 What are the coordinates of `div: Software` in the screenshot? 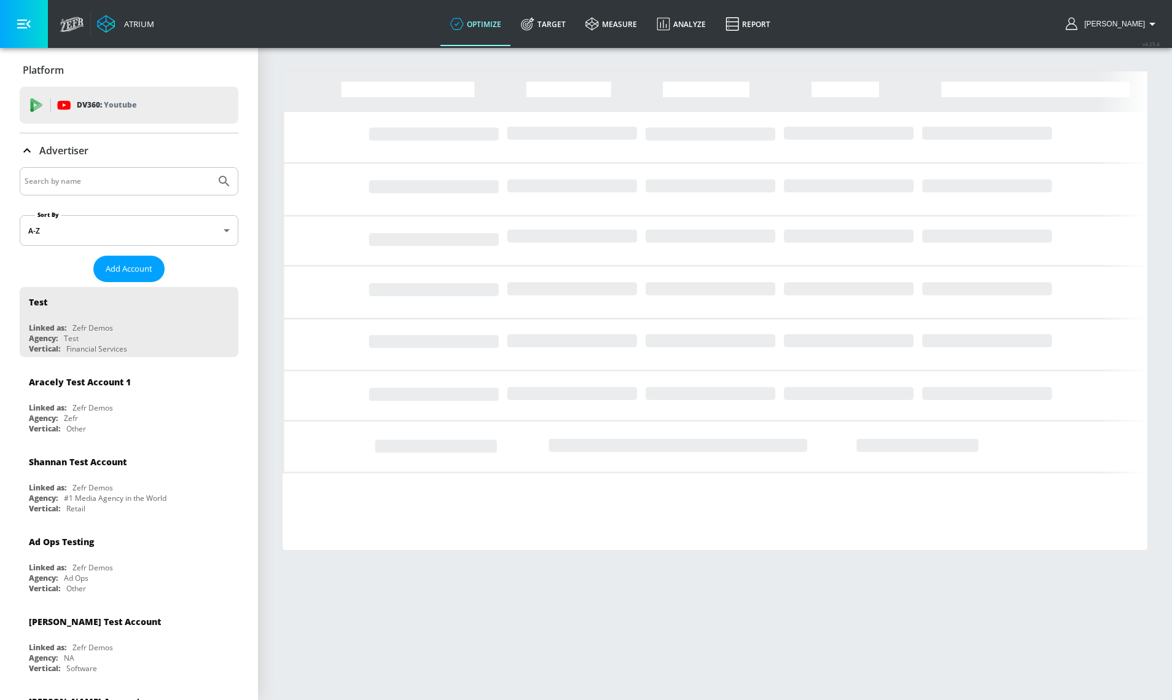 It's located at (82, 668).